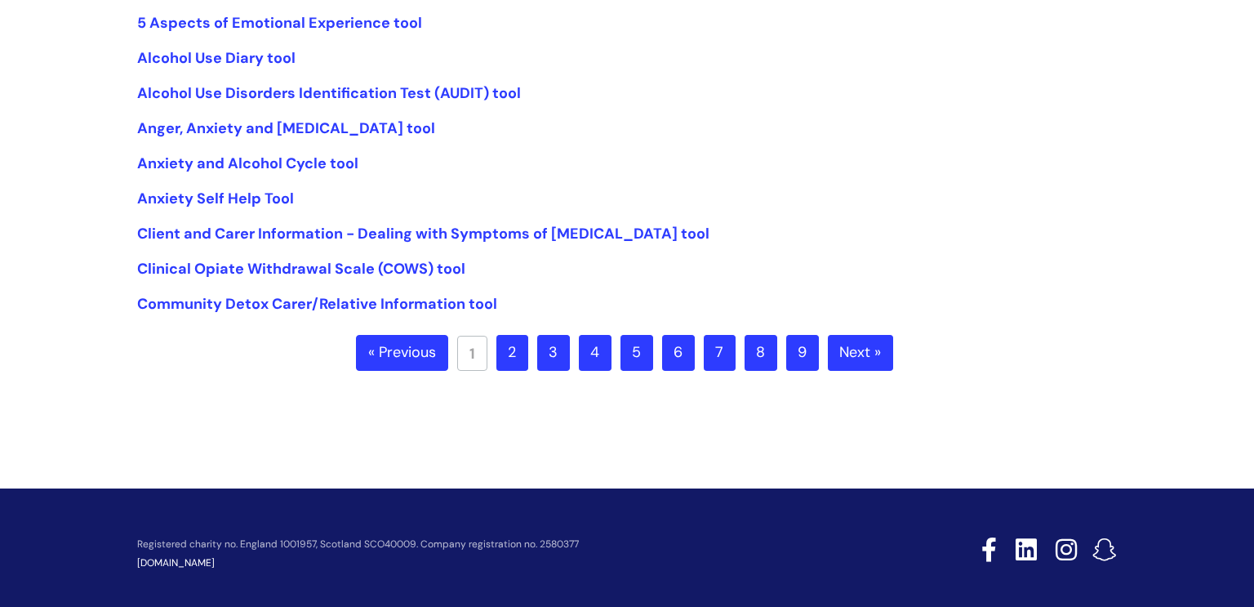 This screenshot has width=1254, height=607. I want to click on a: 2, so click(512, 353).